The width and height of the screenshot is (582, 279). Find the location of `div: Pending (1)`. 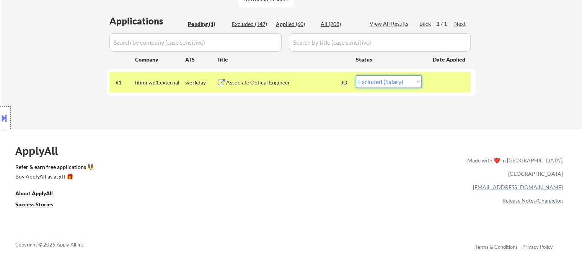

div: Pending (1) is located at coordinates (207, 24).